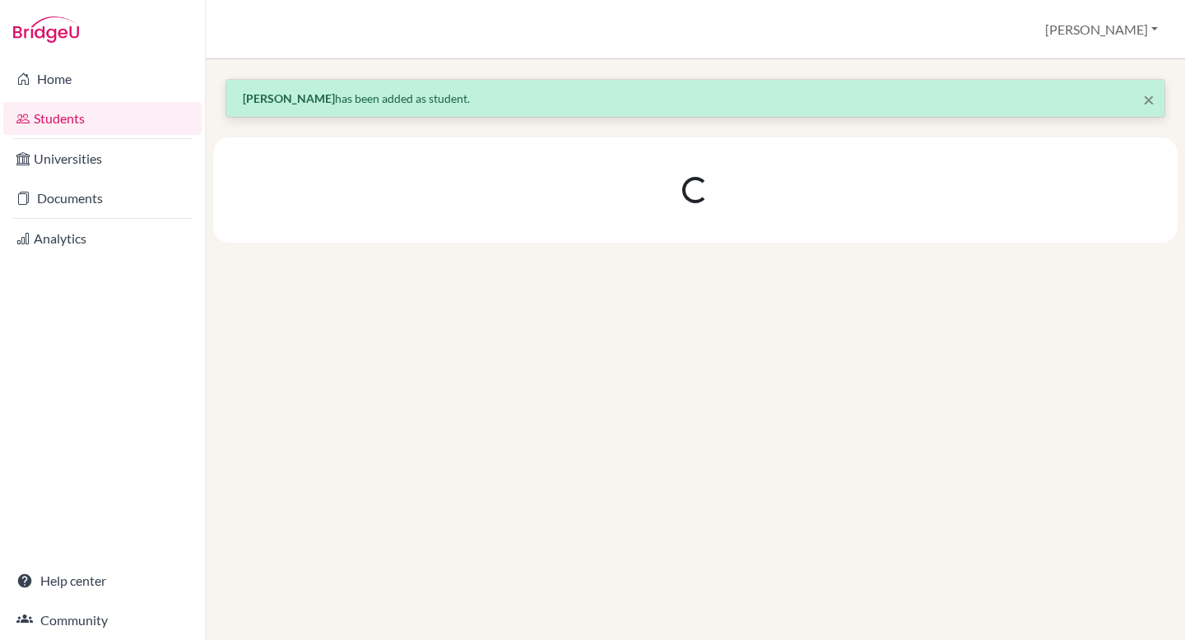 This screenshot has width=1185, height=640. I want to click on a: Students, so click(102, 118).